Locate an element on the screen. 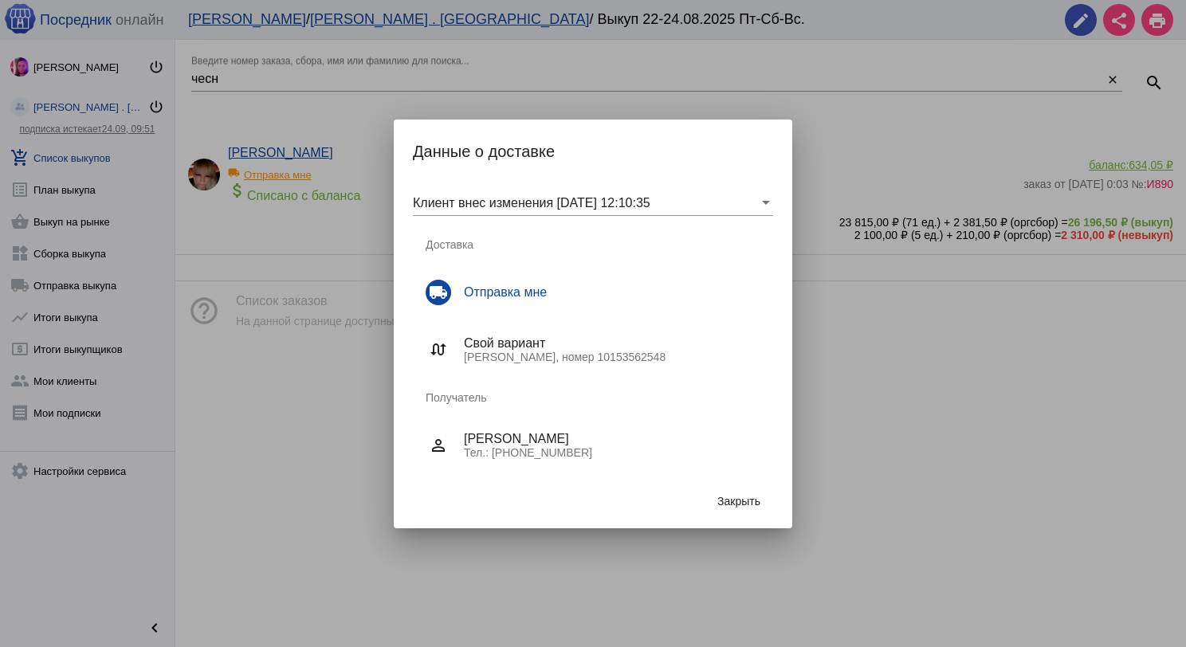  mat-icon: person_outline is located at coordinates (438, 445).